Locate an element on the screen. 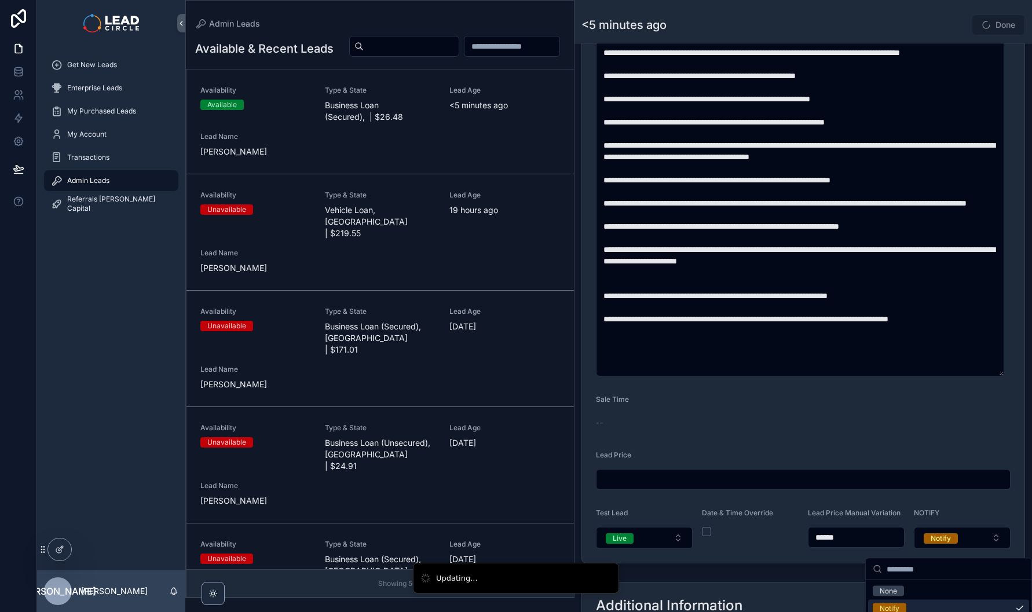 The height and width of the screenshot is (612, 1032). span: NOTIFY is located at coordinates (926, 512).